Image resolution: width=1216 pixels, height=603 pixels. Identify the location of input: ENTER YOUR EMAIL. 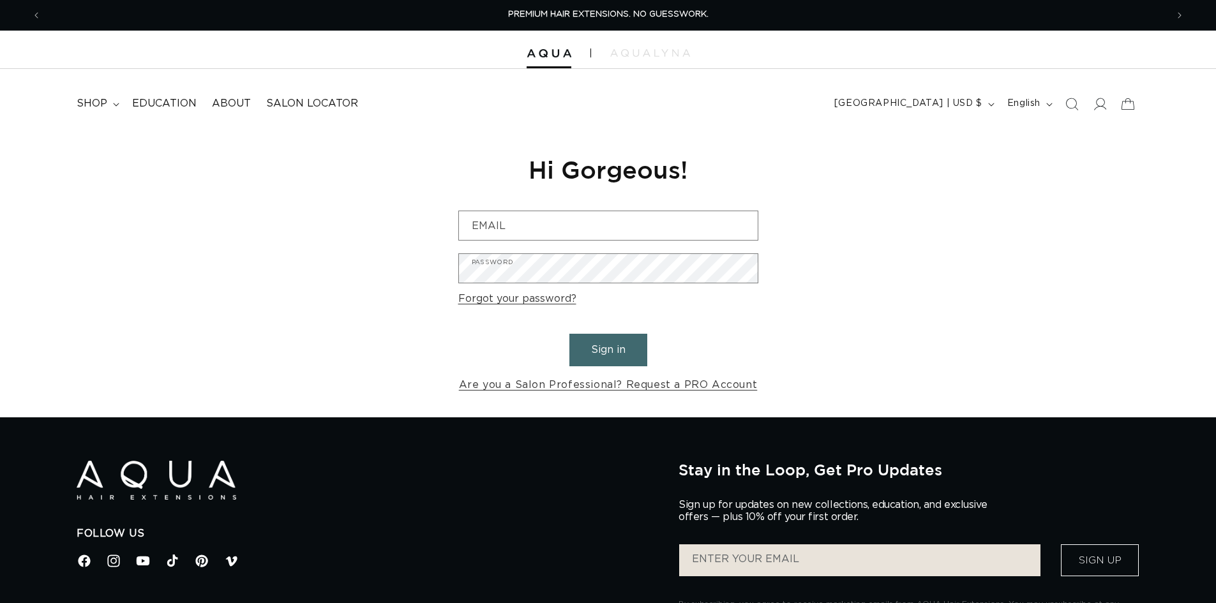
(860, 560).